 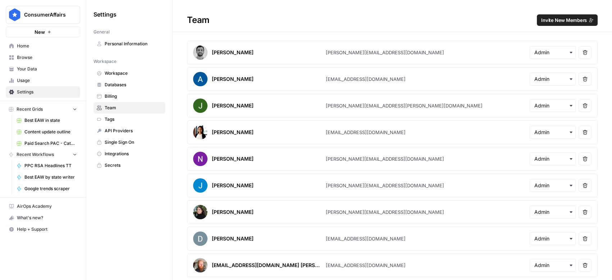 I want to click on a: Secrets, so click(x=129, y=165).